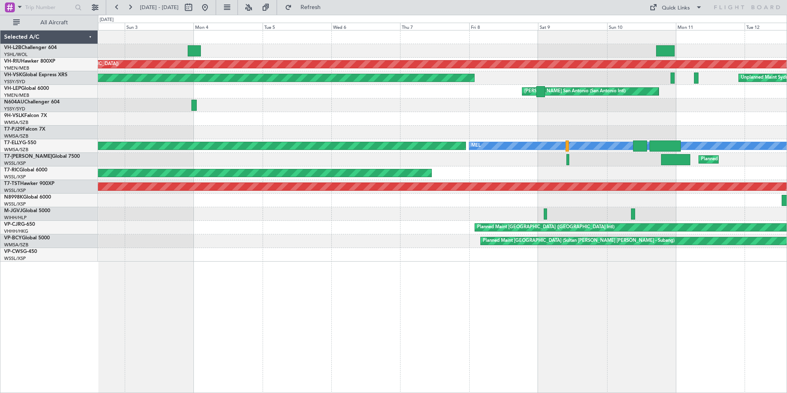 The width and height of the screenshot is (787, 393). Describe the element at coordinates (26, 170) in the screenshot. I see `a: T7-RICGlobal 6000` at that location.